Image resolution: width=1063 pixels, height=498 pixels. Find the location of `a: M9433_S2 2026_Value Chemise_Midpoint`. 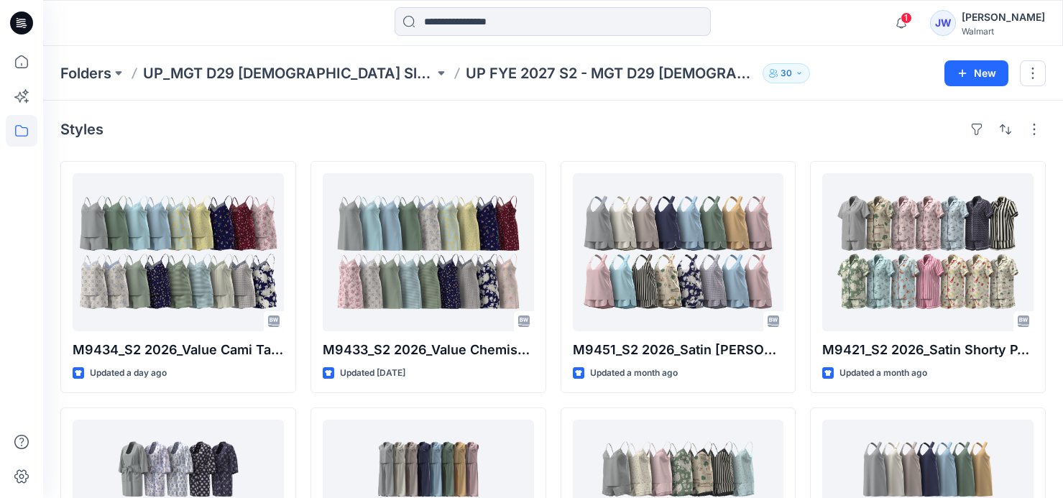

a: M9433_S2 2026_Value Chemise_Midpoint is located at coordinates (428, 252).